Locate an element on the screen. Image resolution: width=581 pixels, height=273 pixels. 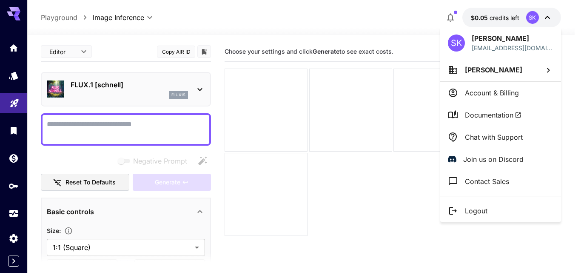
p: Chat with Support is located at coordinates (494, 137).